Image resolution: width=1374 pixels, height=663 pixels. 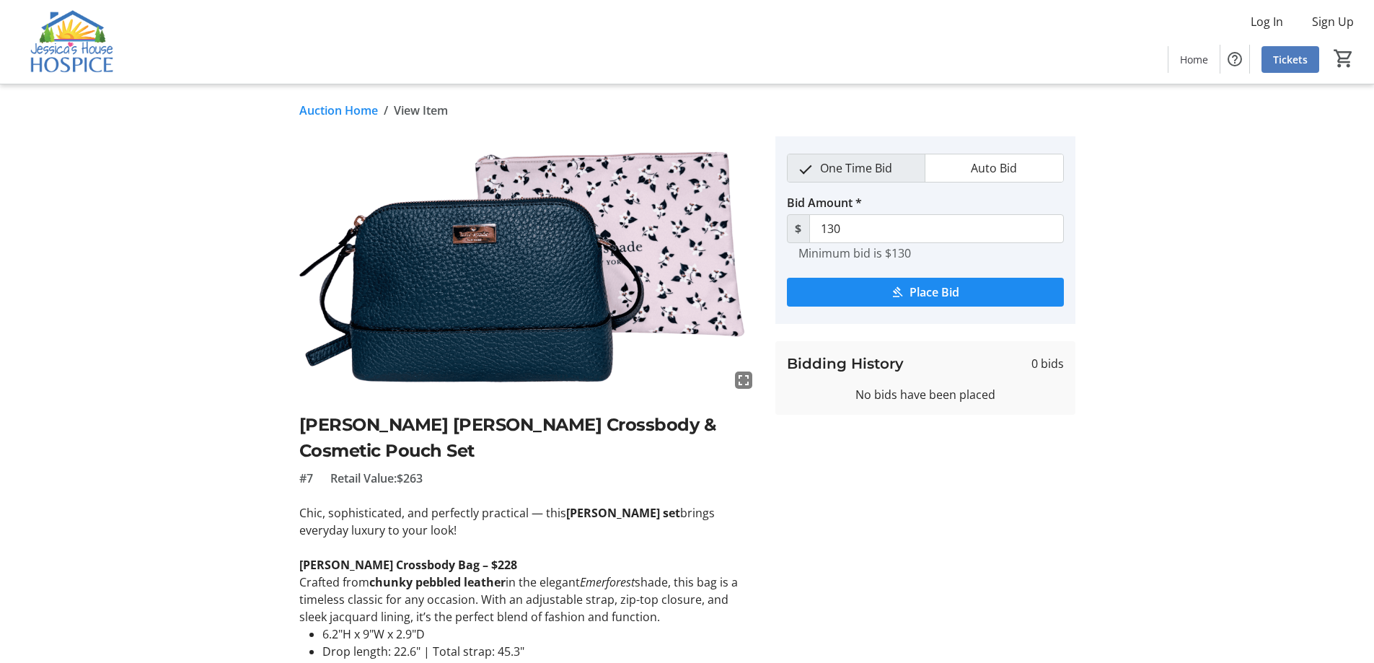 I want to click on img: Image, so click(x=529, y=265).